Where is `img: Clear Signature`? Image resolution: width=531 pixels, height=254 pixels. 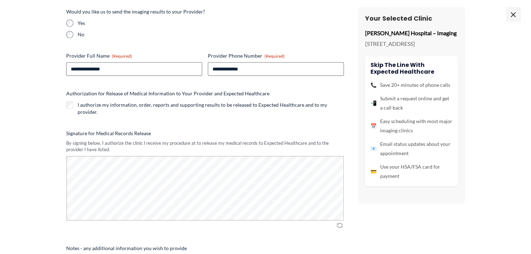
img: Clear Signature is located at coordinates (339, 225).